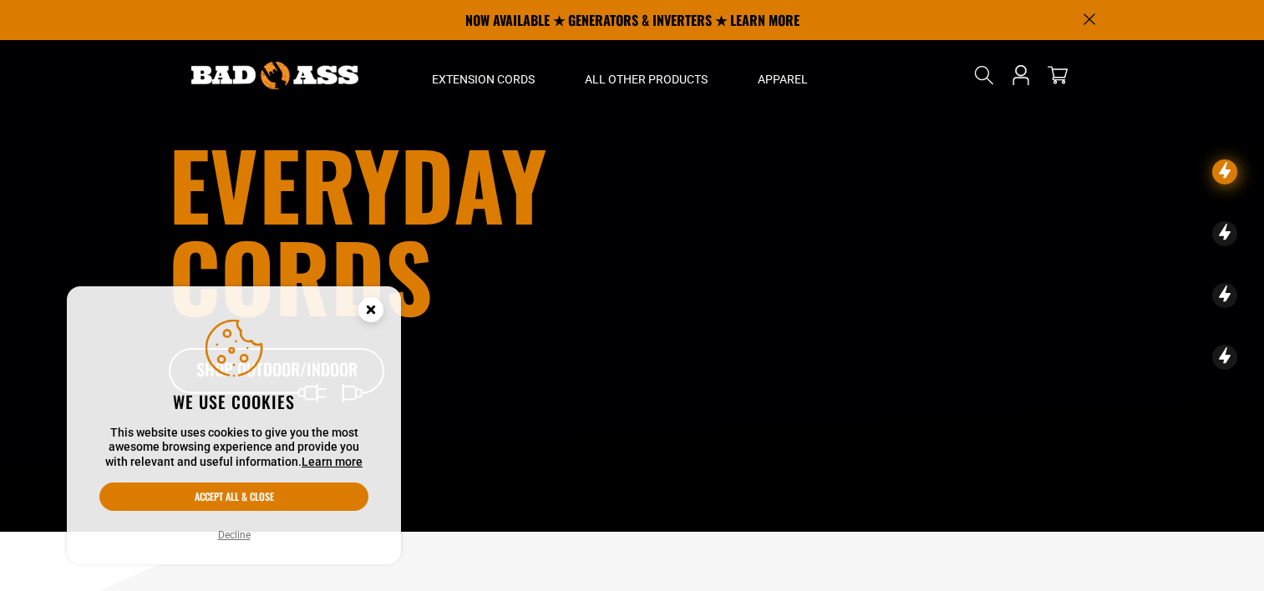 The height and width of the screenshot is (591, 1264). I want to click on span: Extension Cords, so click(483, 79).